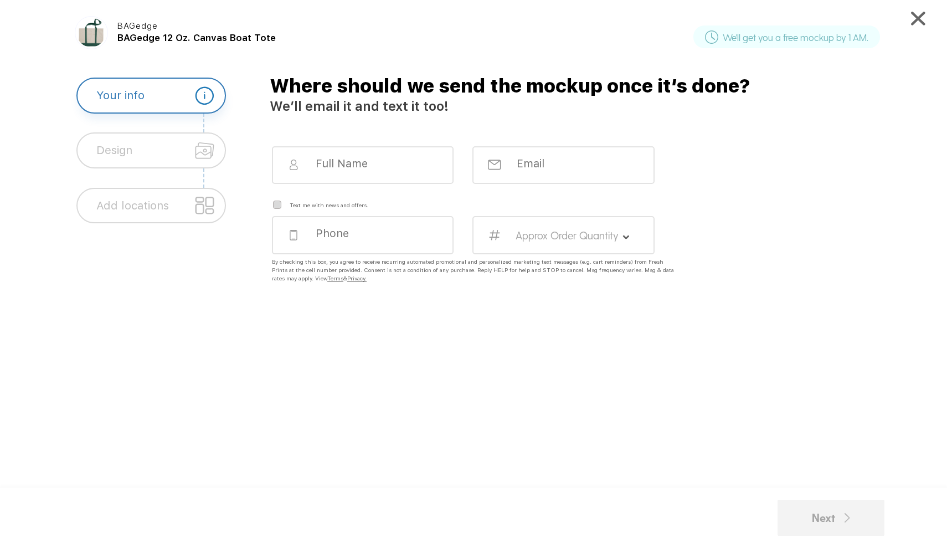 The image size is (947, 548). Describe the element at coordinates (204, 96) in the screenshot. I see `img: information_selected.svg` at that location.